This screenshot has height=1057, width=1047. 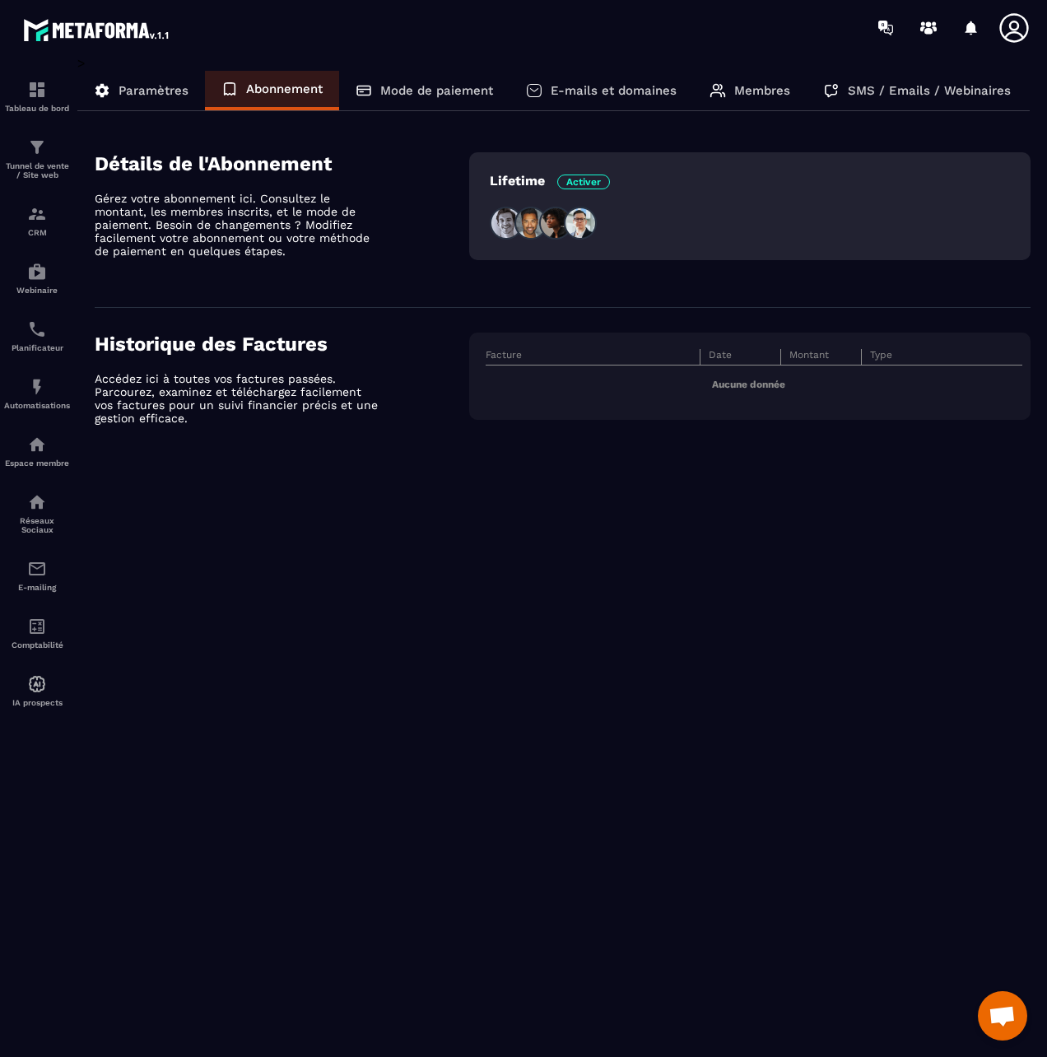 What do you see at coordinates (37, 569) in the screenshot?
I see `img: email` at bounding box center [37, 569].